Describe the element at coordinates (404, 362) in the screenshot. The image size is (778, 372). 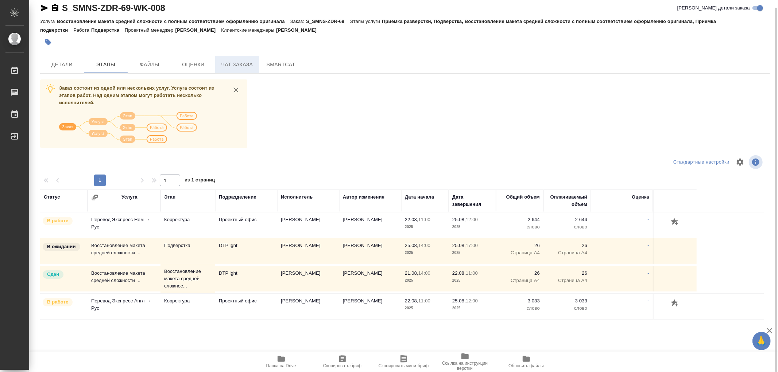
I see `button: Скопировать мини-бриф` at that location.